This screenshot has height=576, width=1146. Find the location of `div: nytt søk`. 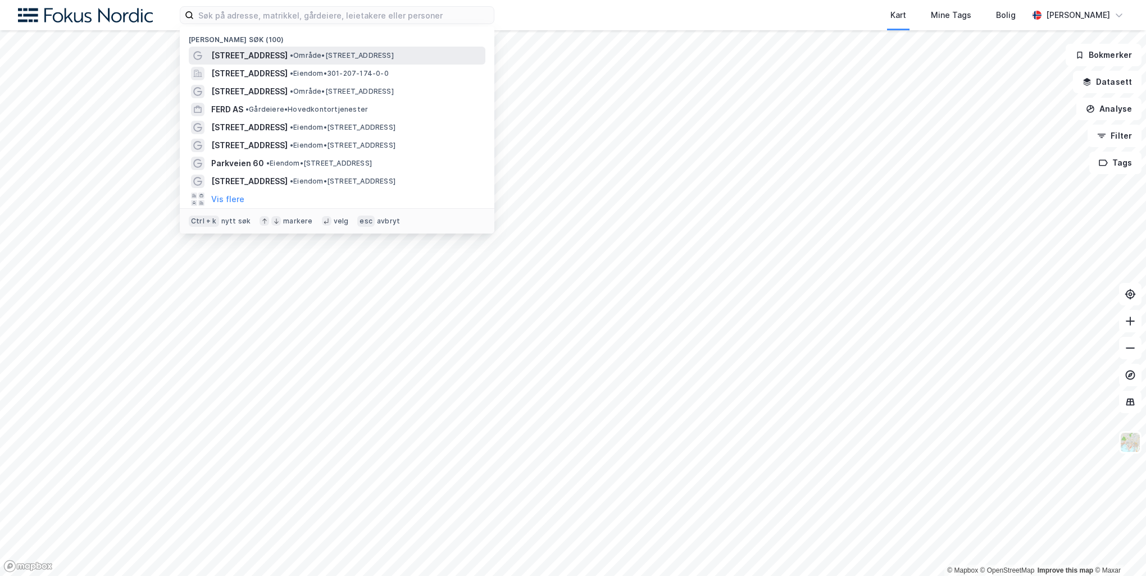

div: nytt søk is located at coordinates (236, 221).